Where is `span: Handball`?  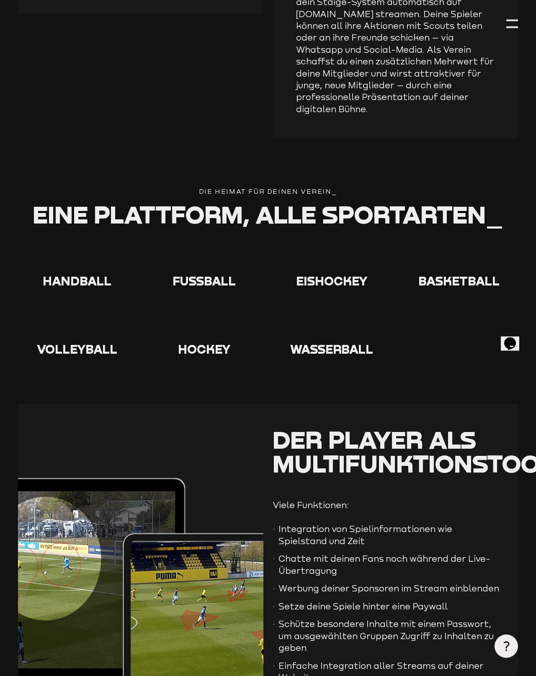
span: Handball is located at coordinates (77, 281).